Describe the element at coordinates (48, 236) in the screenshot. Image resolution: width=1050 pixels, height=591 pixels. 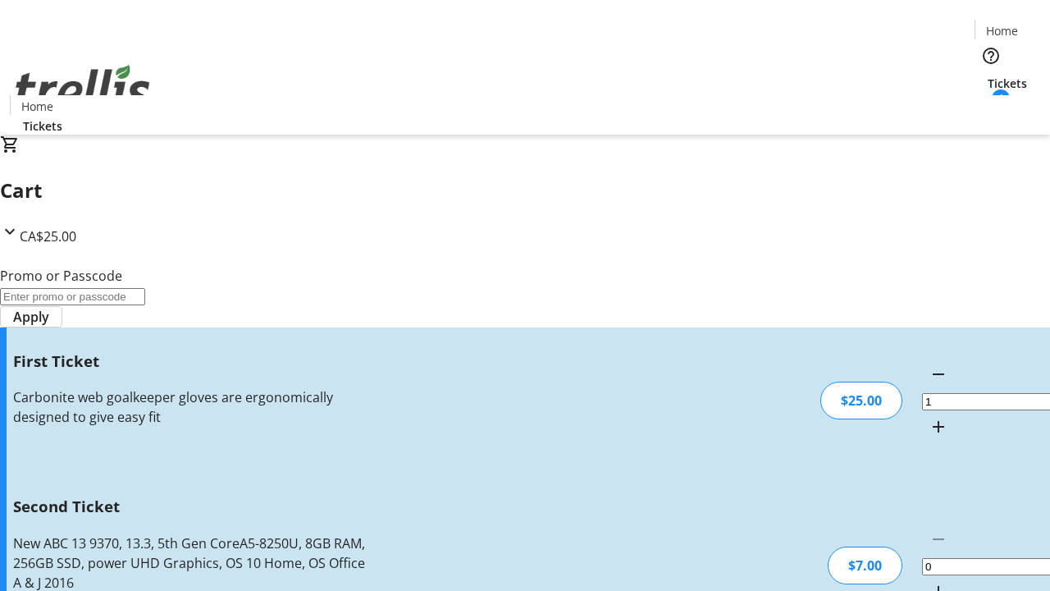
I see `span: CA$25.00` at that location.